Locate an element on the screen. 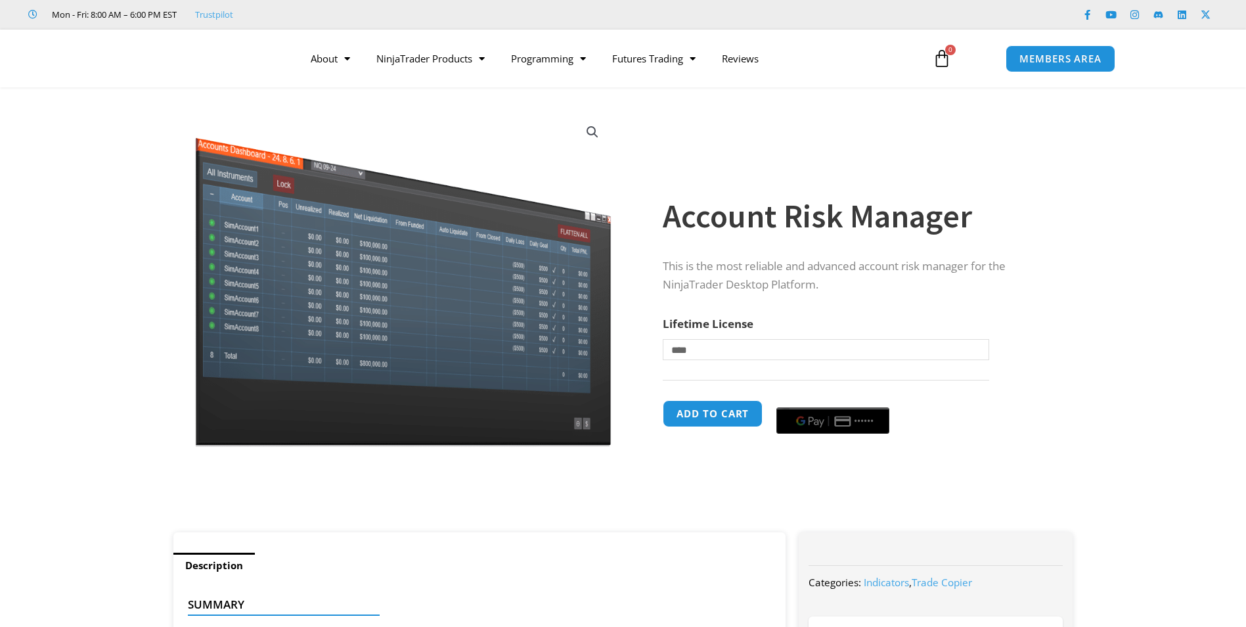 The width and height of the screenshot is (1246, 627). a: About is located at coordinates (330, 58).